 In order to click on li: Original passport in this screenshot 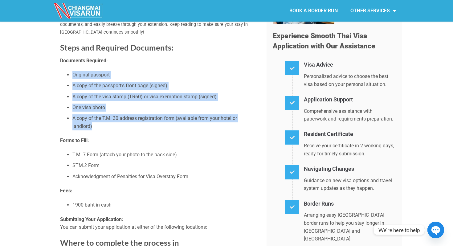, I will do `click(165, 75)`.